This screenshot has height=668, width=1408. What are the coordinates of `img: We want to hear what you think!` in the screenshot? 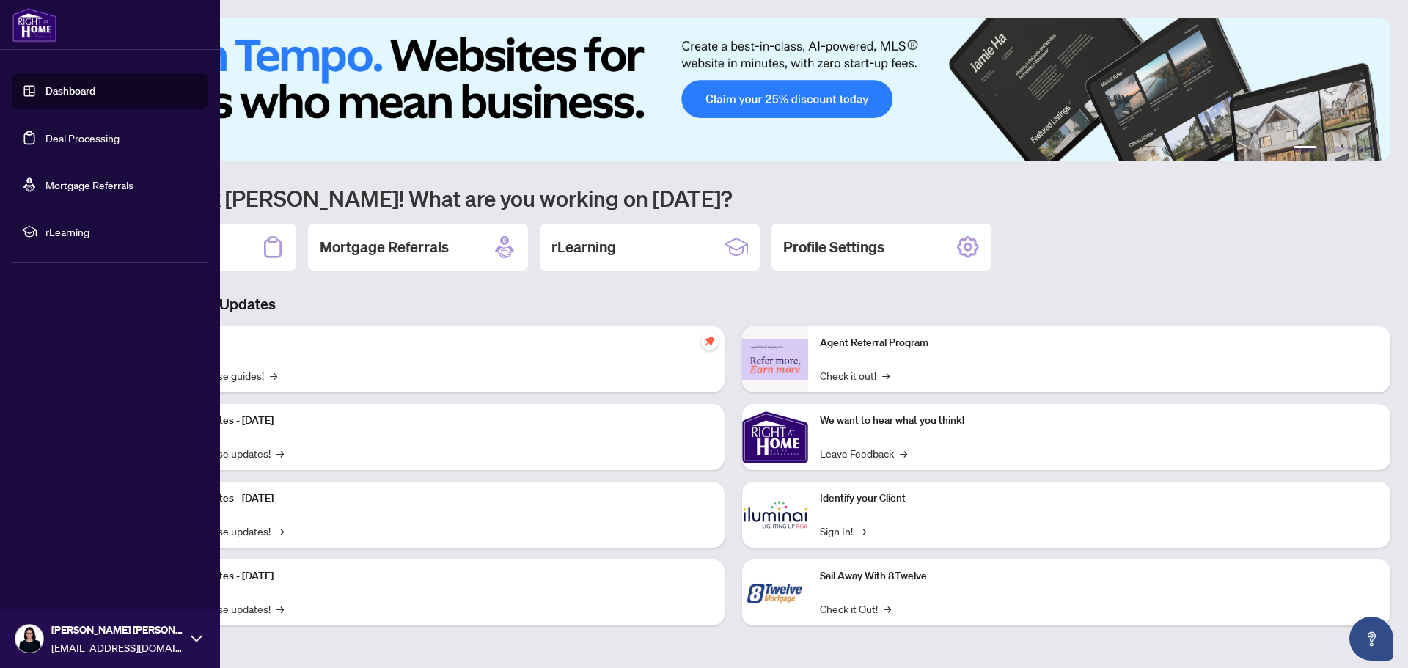 It's located at (775, 437).